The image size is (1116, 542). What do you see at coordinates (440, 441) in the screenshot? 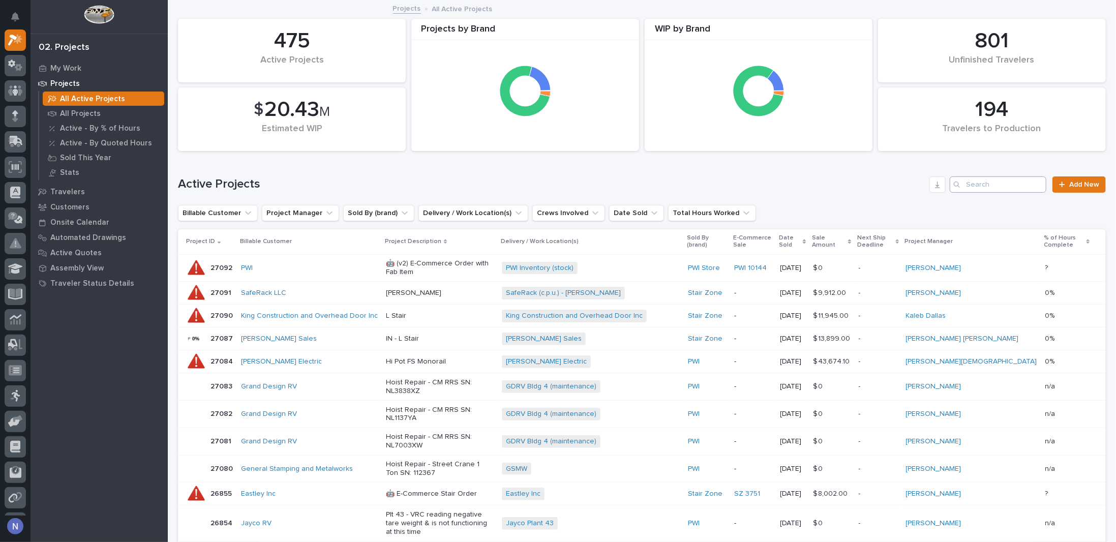
I see `p: Hoist Repair - CM RRS SN: NL7003XW` at bounding box center [440, 441].